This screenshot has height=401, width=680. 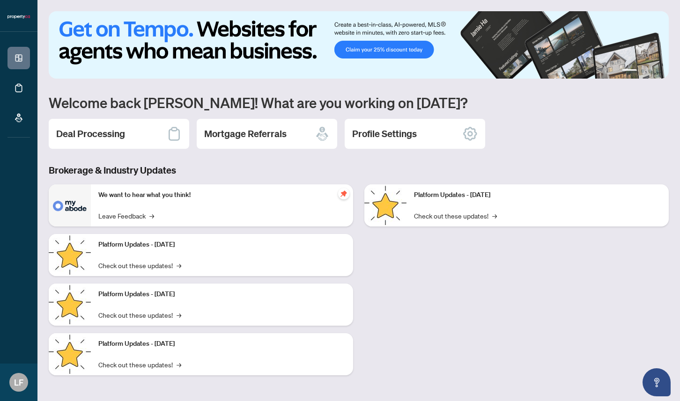 I want to click on img: Platform Updates - September 16, 2025, so click(x=70, y=255).